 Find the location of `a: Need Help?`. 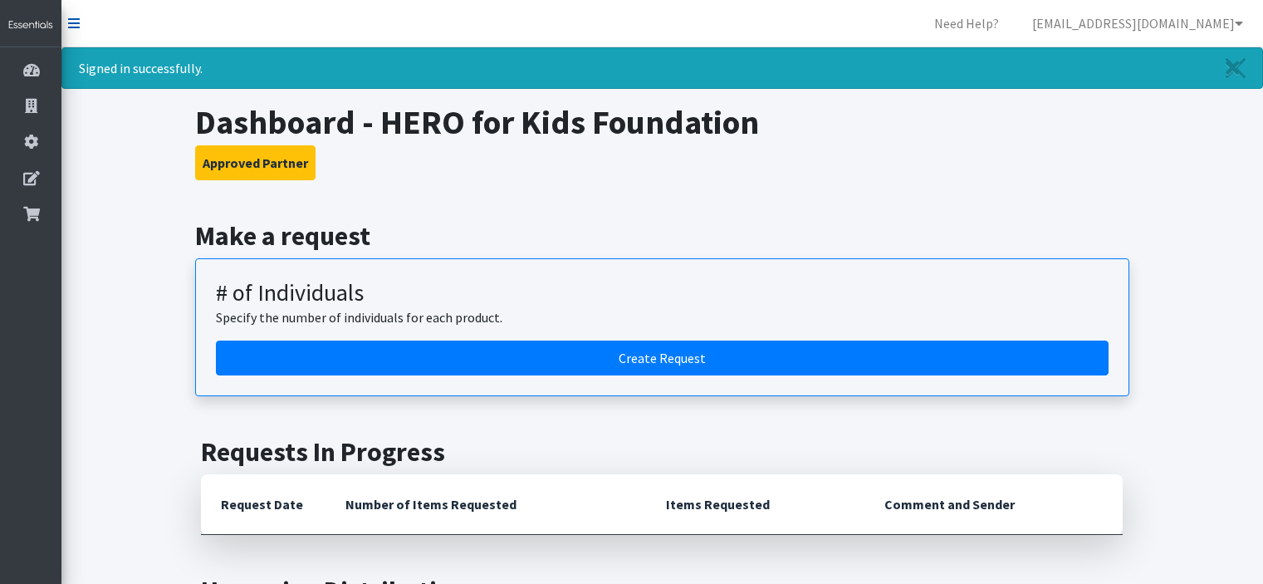

a: Need Help? is located at coordinates (967, 23).